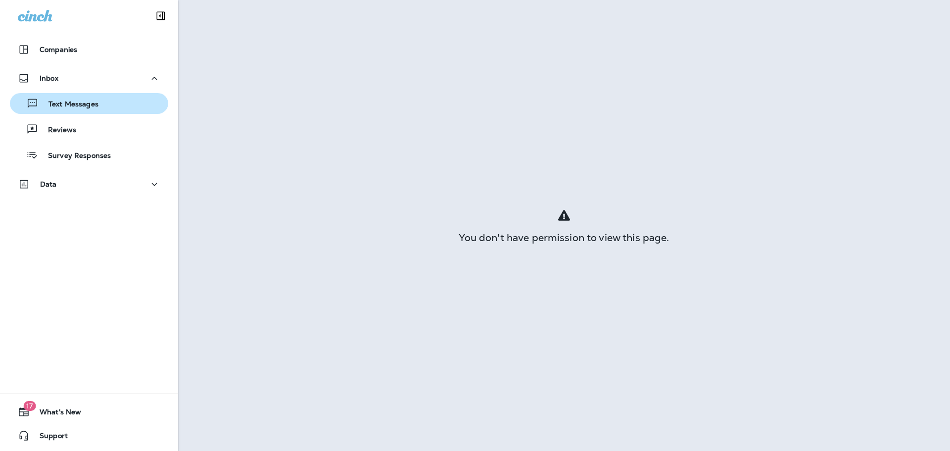  What do you see at coordinates (57, 130) in the screenshot?
I see `p: Reviews` at bounding box center [57, 130].